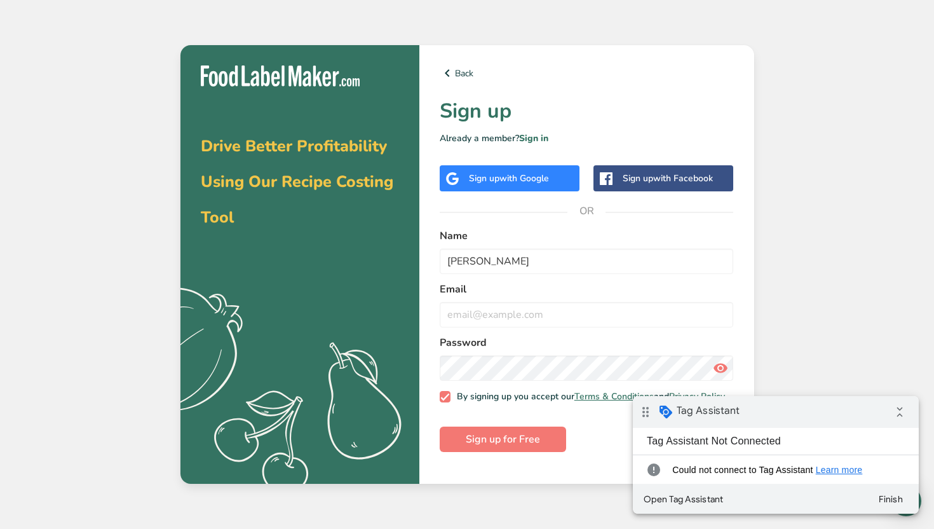 This screenshot has height=529, width=934. I want to click on a: Privacy Policy, so click(697, 396).